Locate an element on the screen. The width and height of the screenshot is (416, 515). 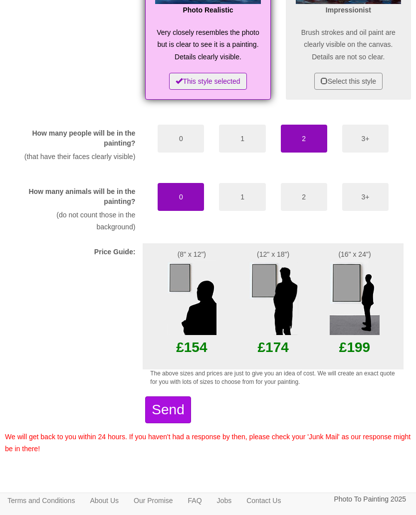
a: FAQ is located at coordinates (195, 500).